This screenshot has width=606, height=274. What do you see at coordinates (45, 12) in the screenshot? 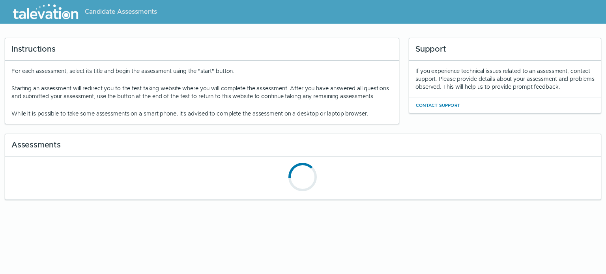
I see `img: Talevation_Logo_Transparent_white.png` at bounding box center [45, 12].